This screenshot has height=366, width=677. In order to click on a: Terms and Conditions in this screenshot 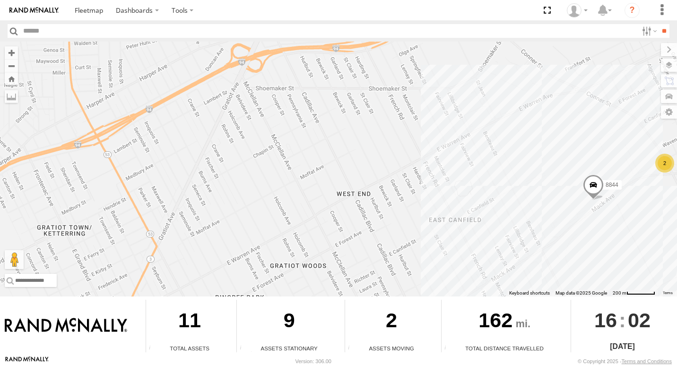, I will do `click(647, 361)`.